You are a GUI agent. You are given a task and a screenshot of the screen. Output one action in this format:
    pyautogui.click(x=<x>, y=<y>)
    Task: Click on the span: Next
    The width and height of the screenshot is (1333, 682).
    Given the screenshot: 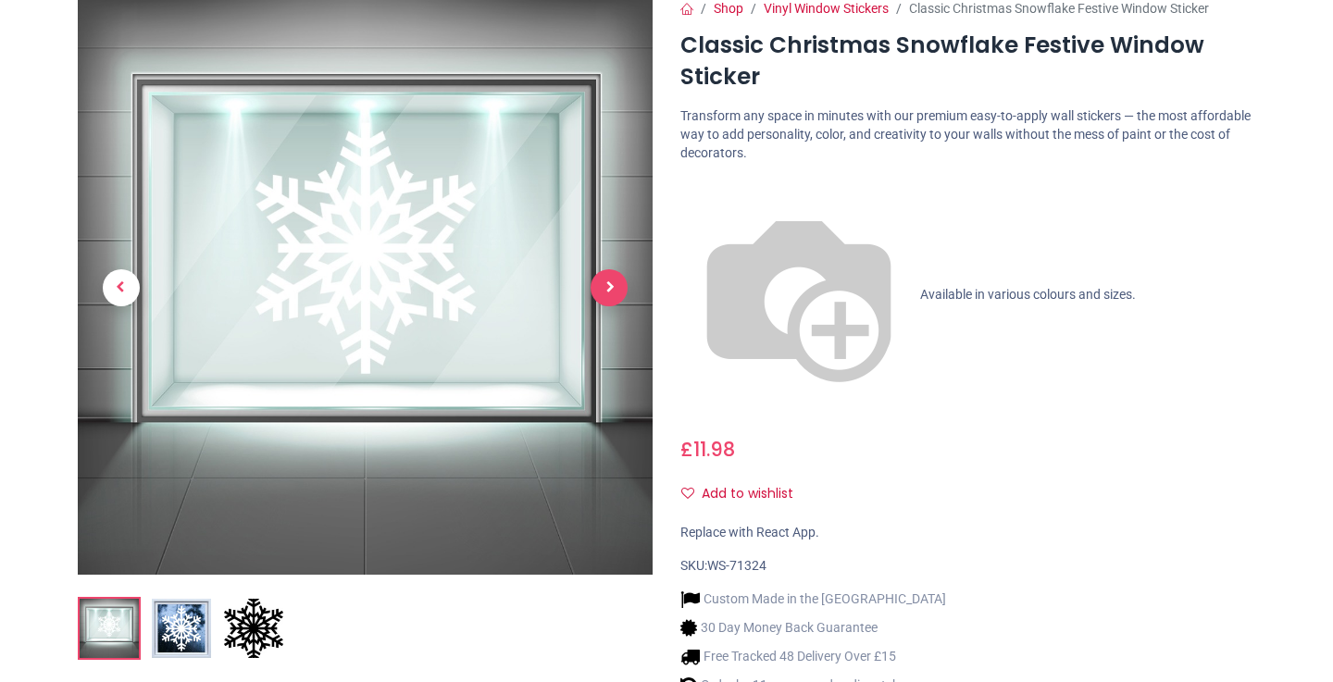 What is the action you would take?
    pyautogui.click(x=609, y=288)
    